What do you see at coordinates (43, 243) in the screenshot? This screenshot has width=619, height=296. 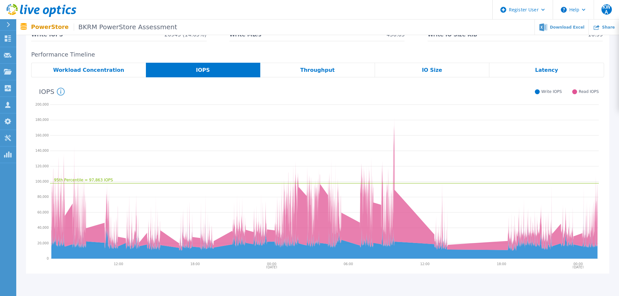 I see `text: 20,000` at bounding box center [43, 243].